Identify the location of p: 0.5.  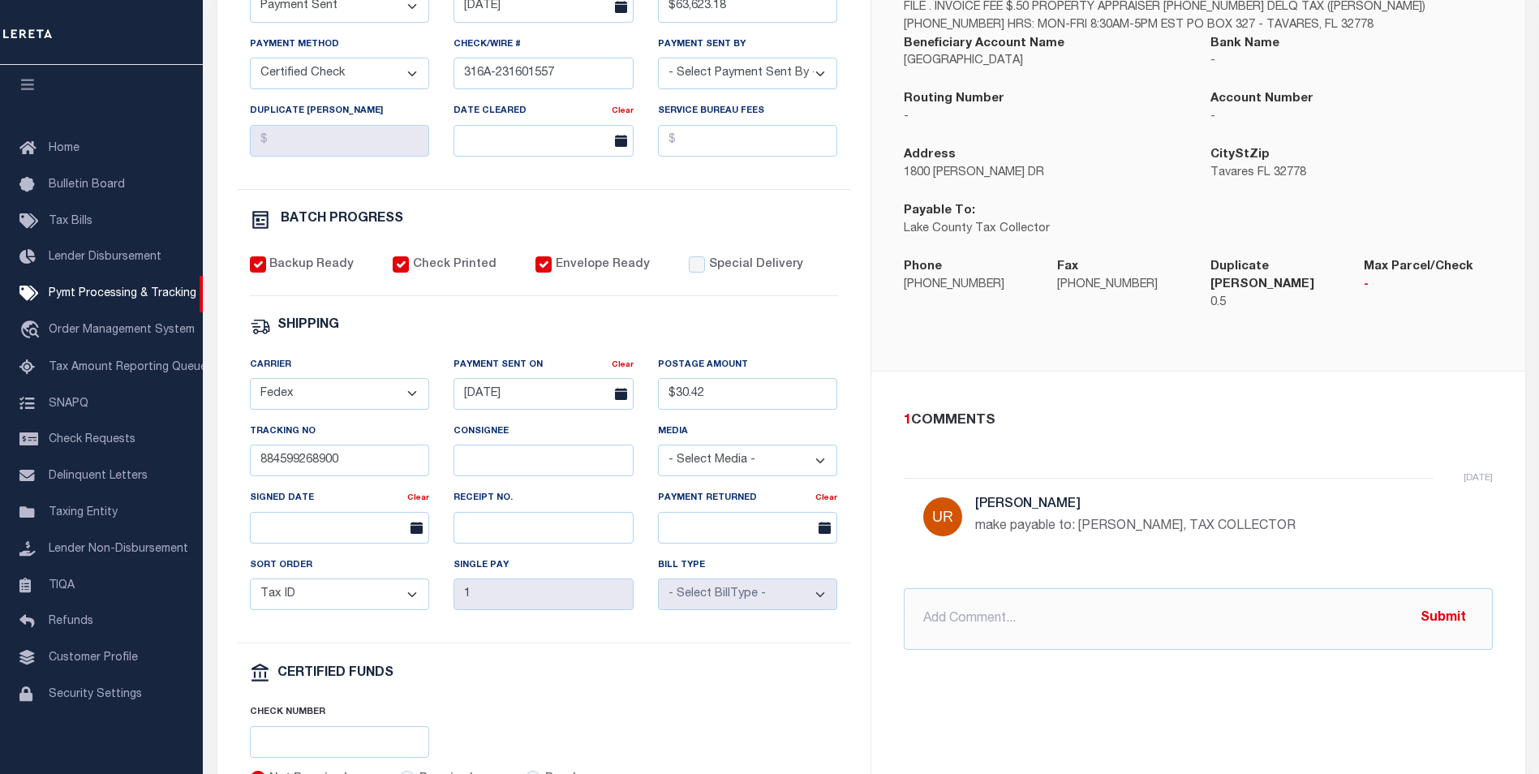
(1275, 303).